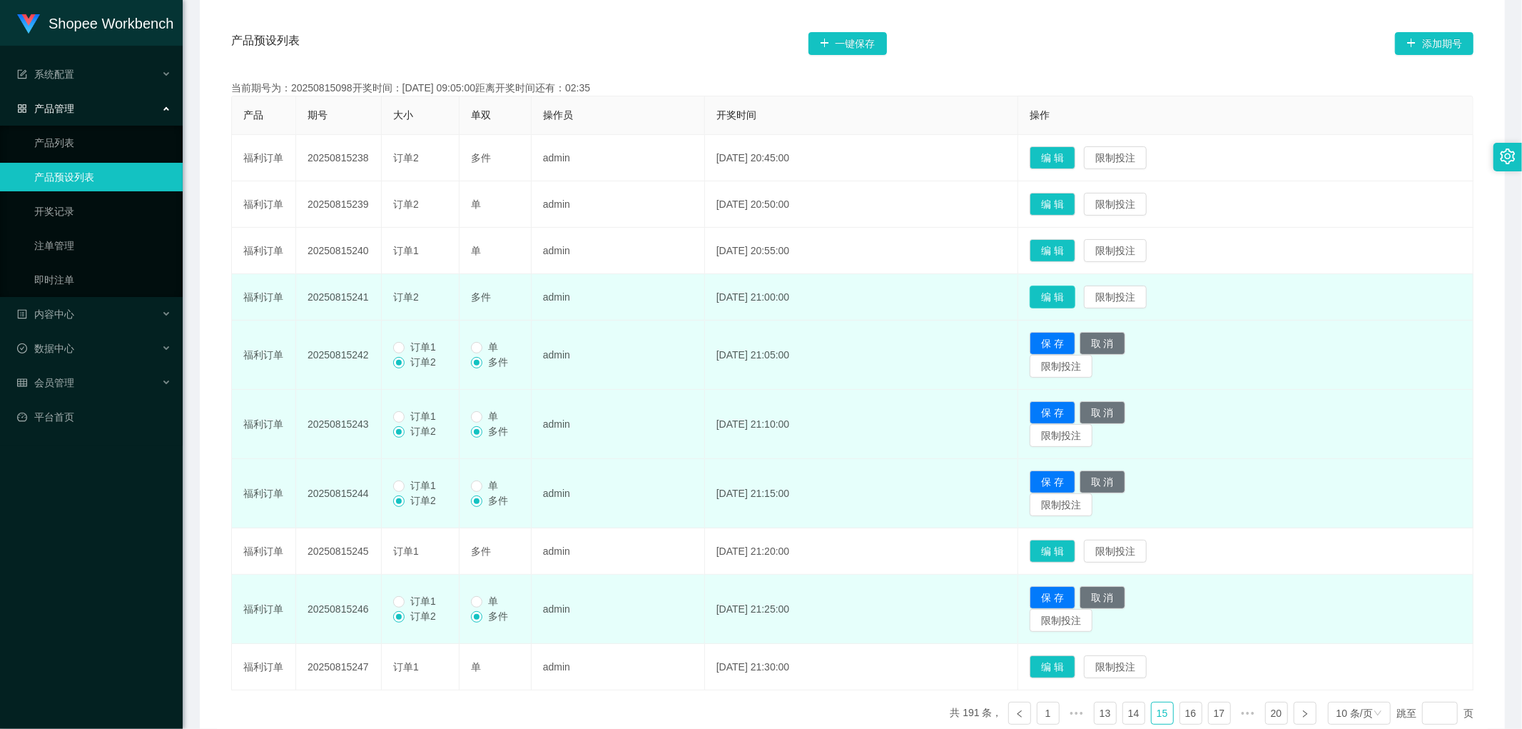 Image resolution: width=1522 pixels, height=729 pixels. Describe the element at coordinates (339, 297) in the screenshot. I see `td: 20250815241` at that location.